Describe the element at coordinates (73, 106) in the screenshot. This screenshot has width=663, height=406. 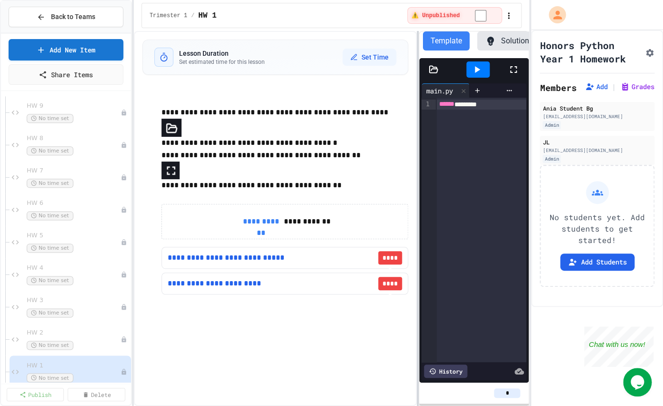
I see `span: HW 9` at that location.